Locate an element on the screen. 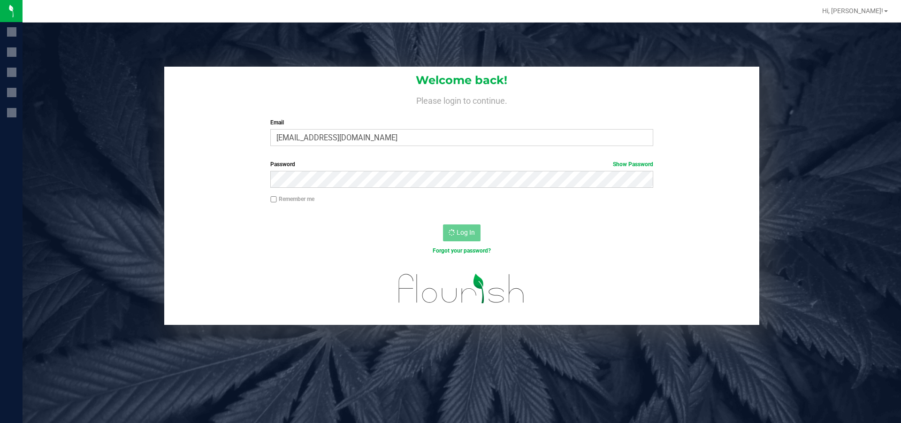 This screenshot has height=423, width=901. input: Remember me is located at coordinates (274, 200).